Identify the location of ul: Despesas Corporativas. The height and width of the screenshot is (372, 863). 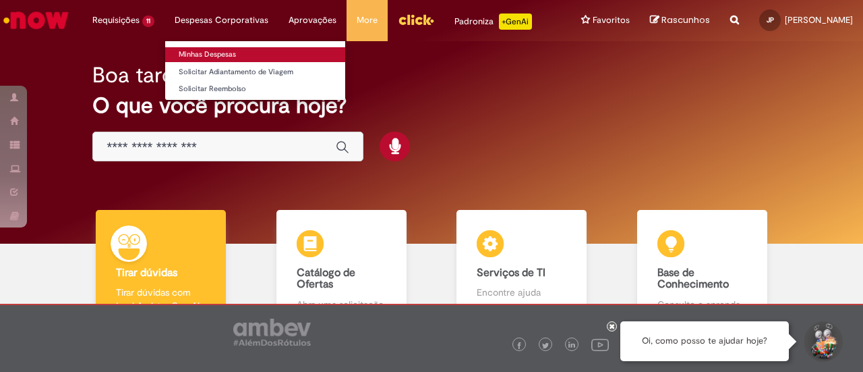
(255, 70).